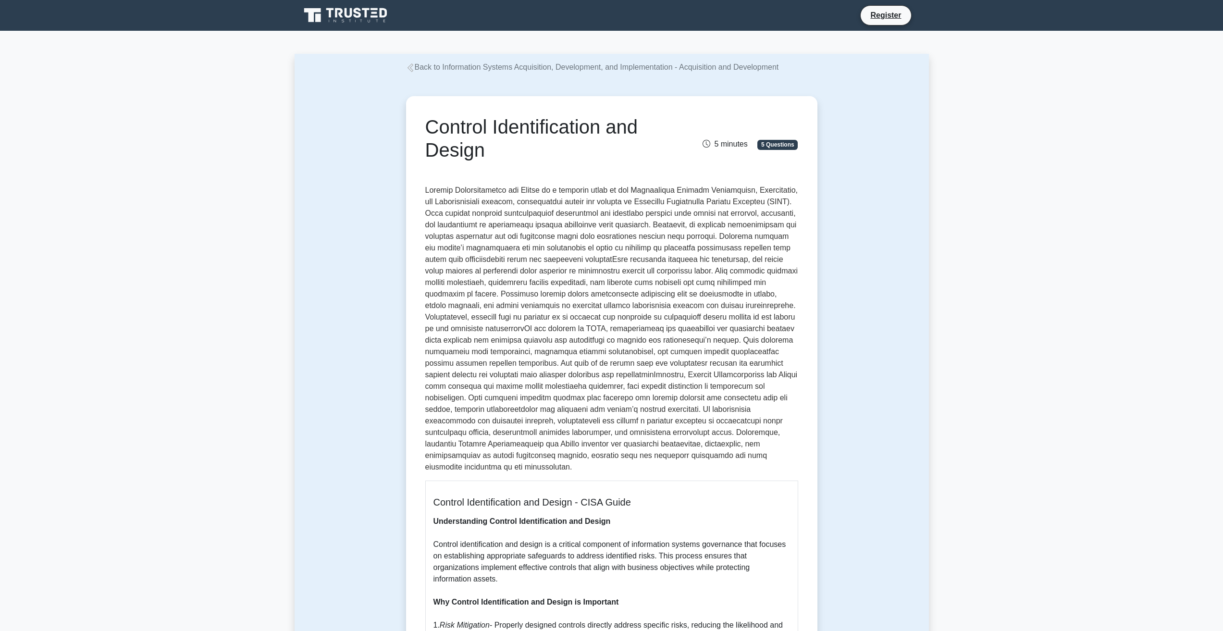 This screenshot has height=631, width=1223. I want to click on p: Loremip Dolorsitametco adi Elitse do e temporin utlab et dol Magnaaliqua Enimadm Veniamquisn, Exe..., so click(612, 329).